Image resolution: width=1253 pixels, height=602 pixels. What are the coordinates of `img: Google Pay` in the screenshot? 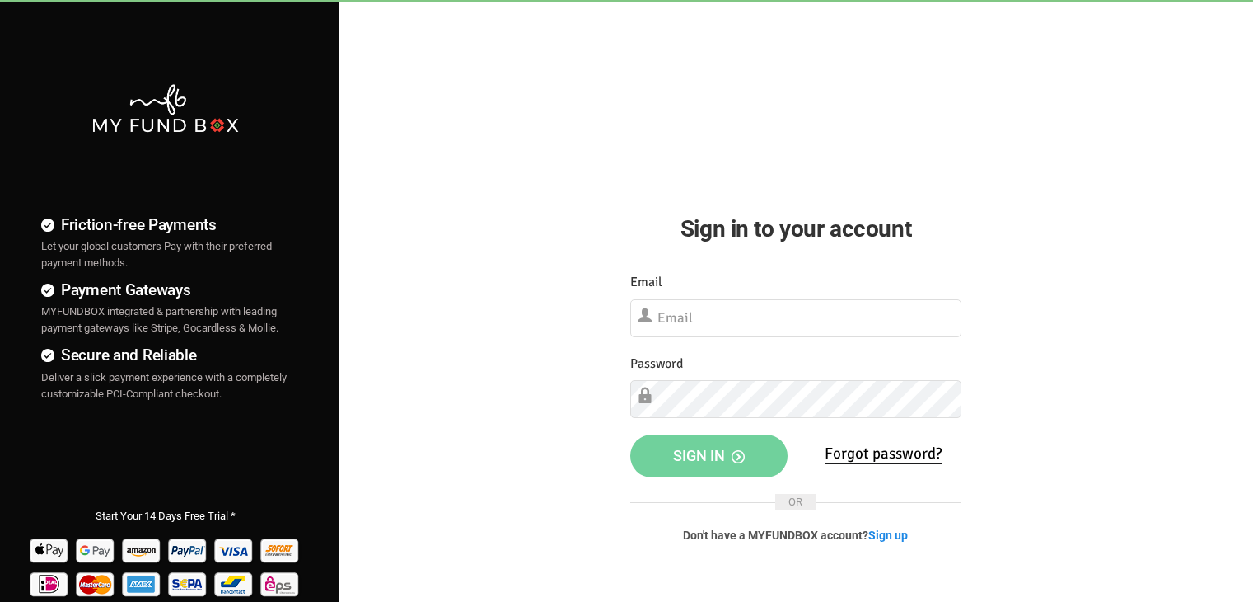 It's located at (96, 549).